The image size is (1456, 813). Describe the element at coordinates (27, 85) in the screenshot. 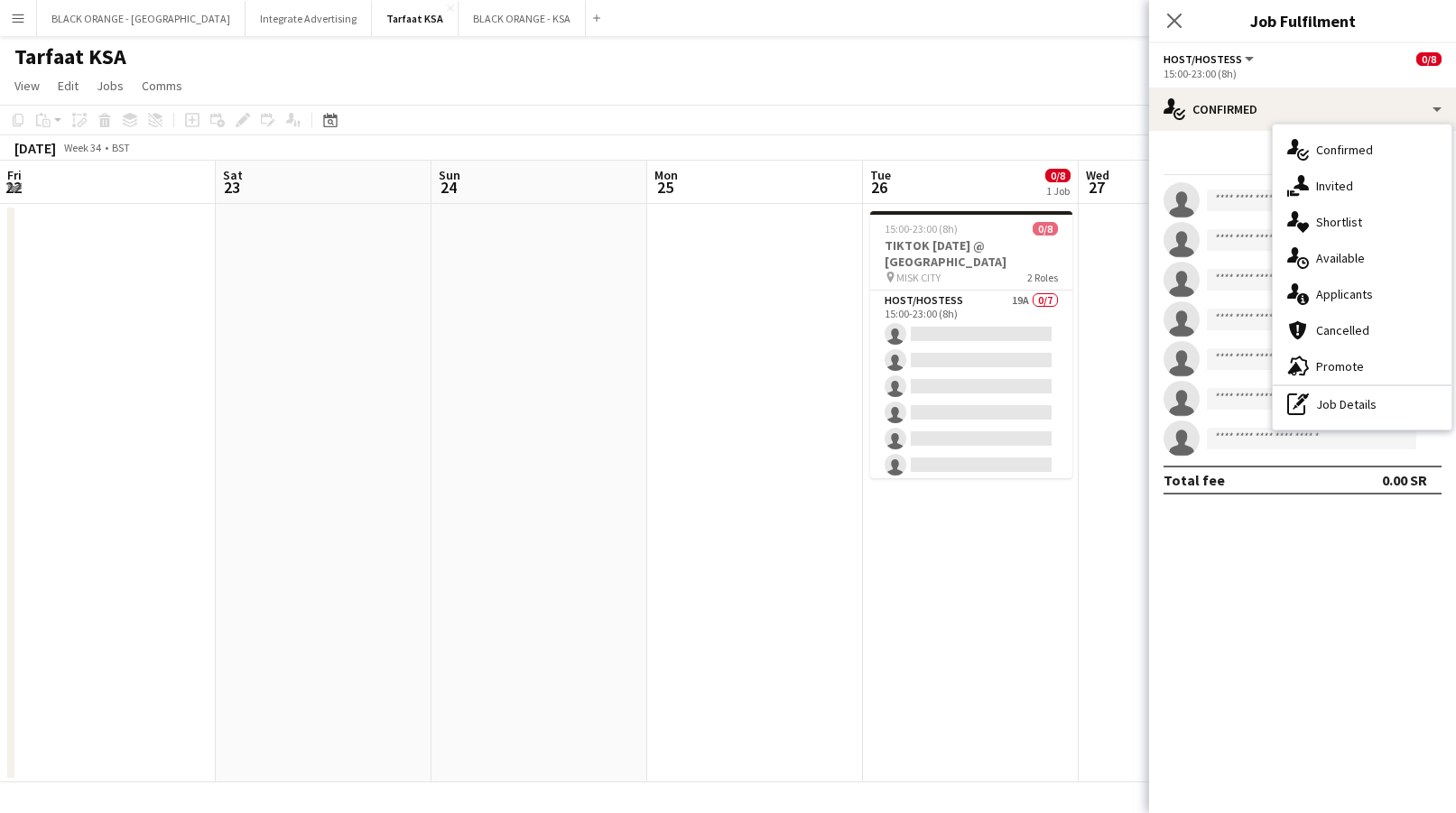

I see `a: View` at that location.